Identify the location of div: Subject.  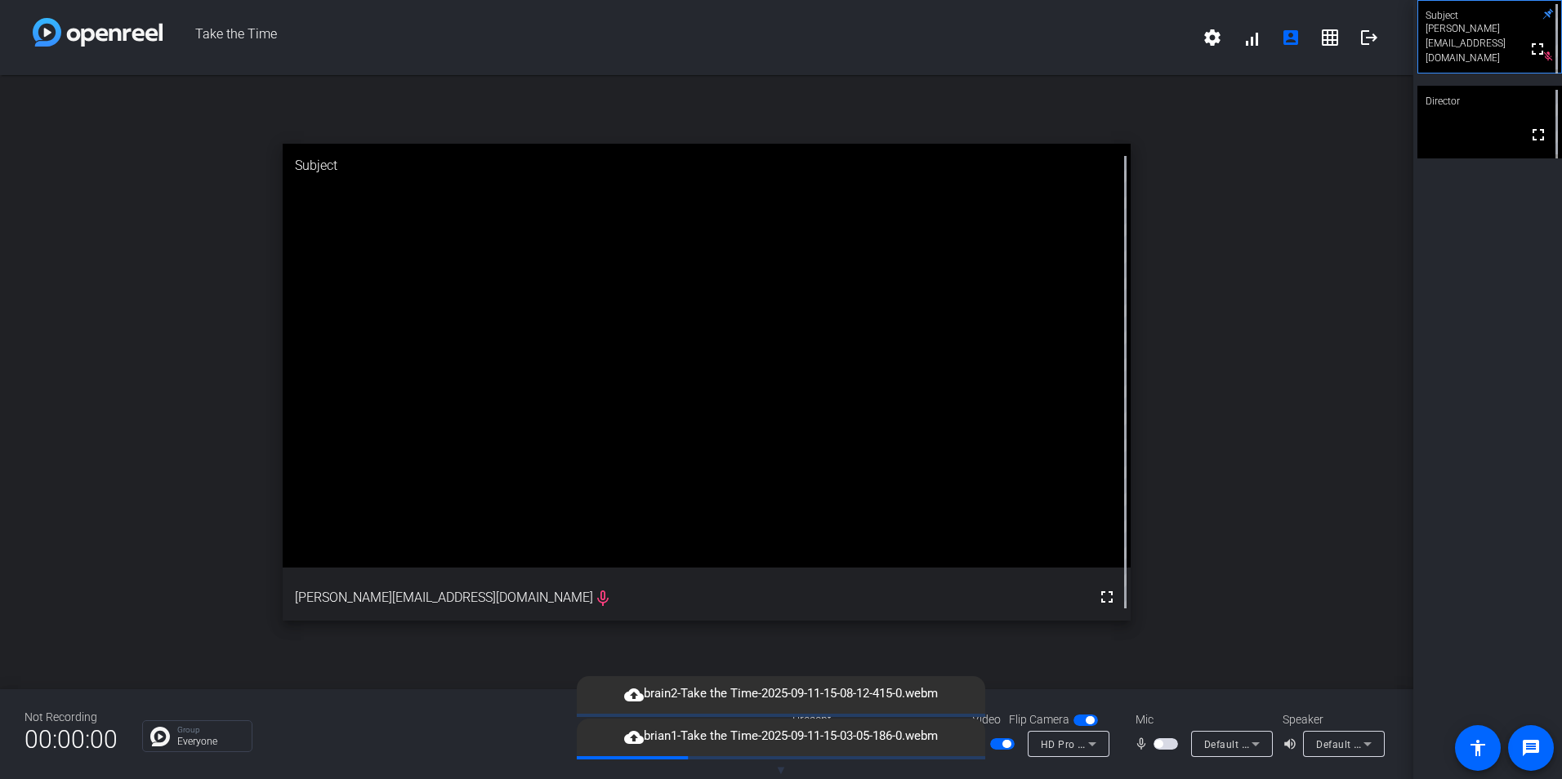
(706, 166).